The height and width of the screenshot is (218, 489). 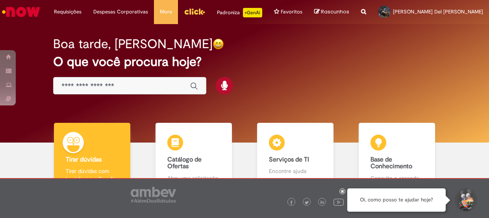 What do you see at coordinates (323, 202) in the screenshot?
I see `img: logo_footer_linkedin.png` at bounding box center [323, 202].